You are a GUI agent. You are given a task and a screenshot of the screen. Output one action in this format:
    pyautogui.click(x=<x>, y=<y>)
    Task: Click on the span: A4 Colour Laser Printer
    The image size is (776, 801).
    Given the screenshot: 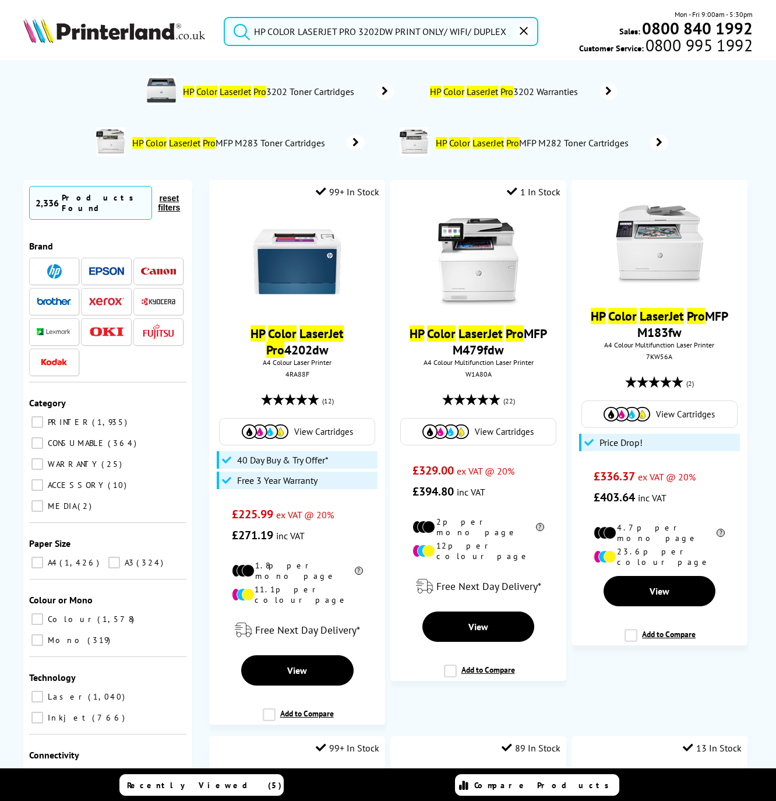 What is the action you would take?
    pyautogui.click(x=297, y=362)
    